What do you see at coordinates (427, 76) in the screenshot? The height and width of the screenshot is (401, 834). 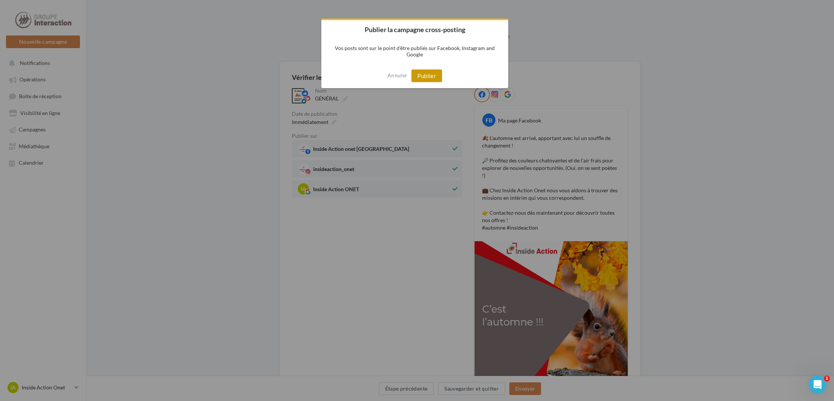 I see `button: Publier` at bounding box center [427, 76].